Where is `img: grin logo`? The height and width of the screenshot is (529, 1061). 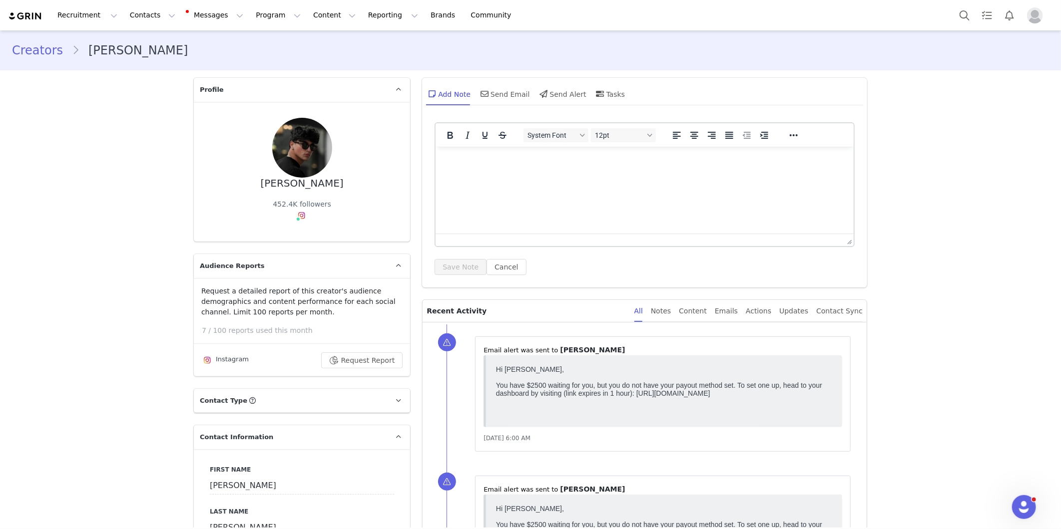 img: grin logo is located at coordinates (25, 16).